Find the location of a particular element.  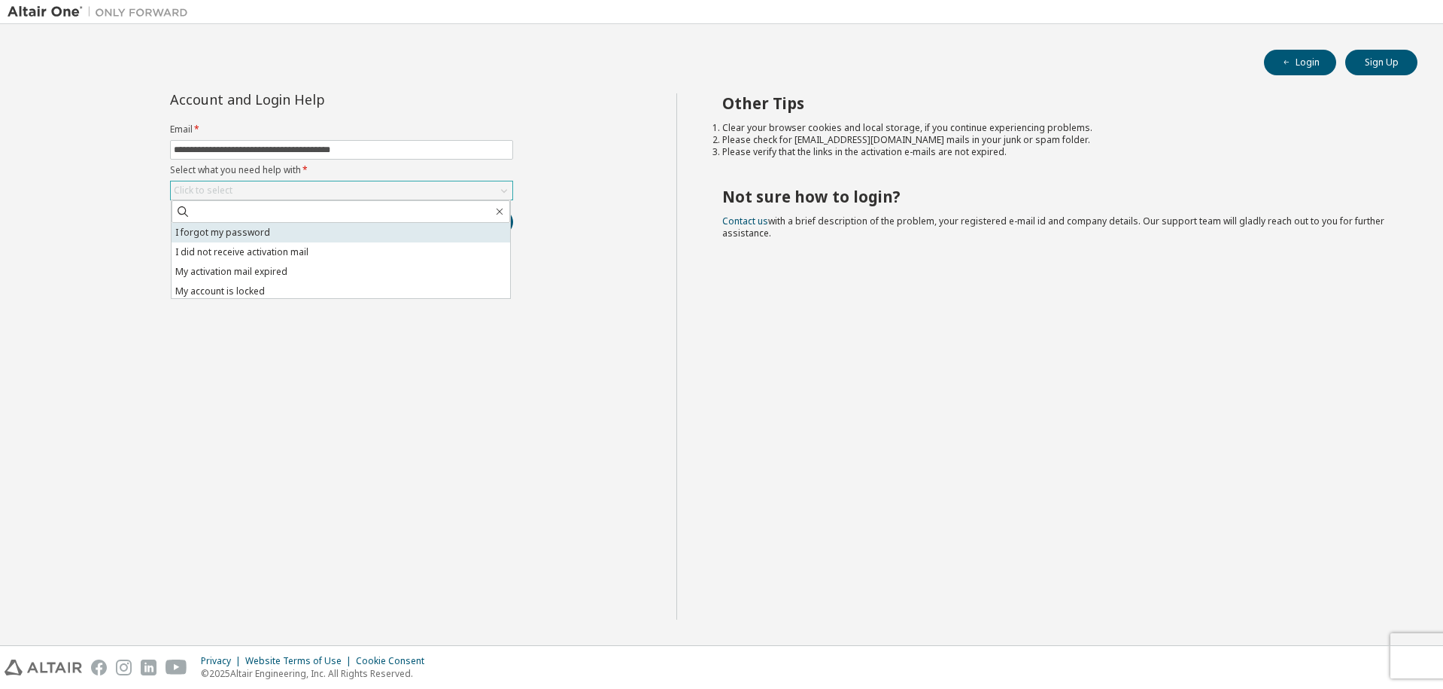

label: Email is located at coordinates (342, 129).